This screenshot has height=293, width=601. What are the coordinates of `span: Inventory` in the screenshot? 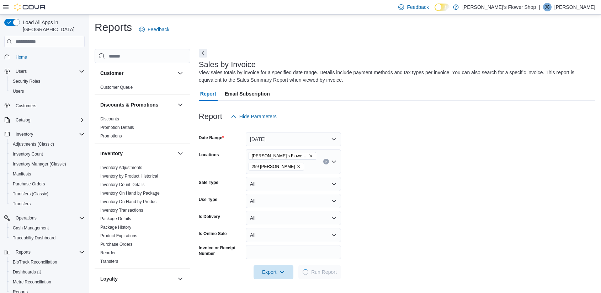 It's located at (49, 134).